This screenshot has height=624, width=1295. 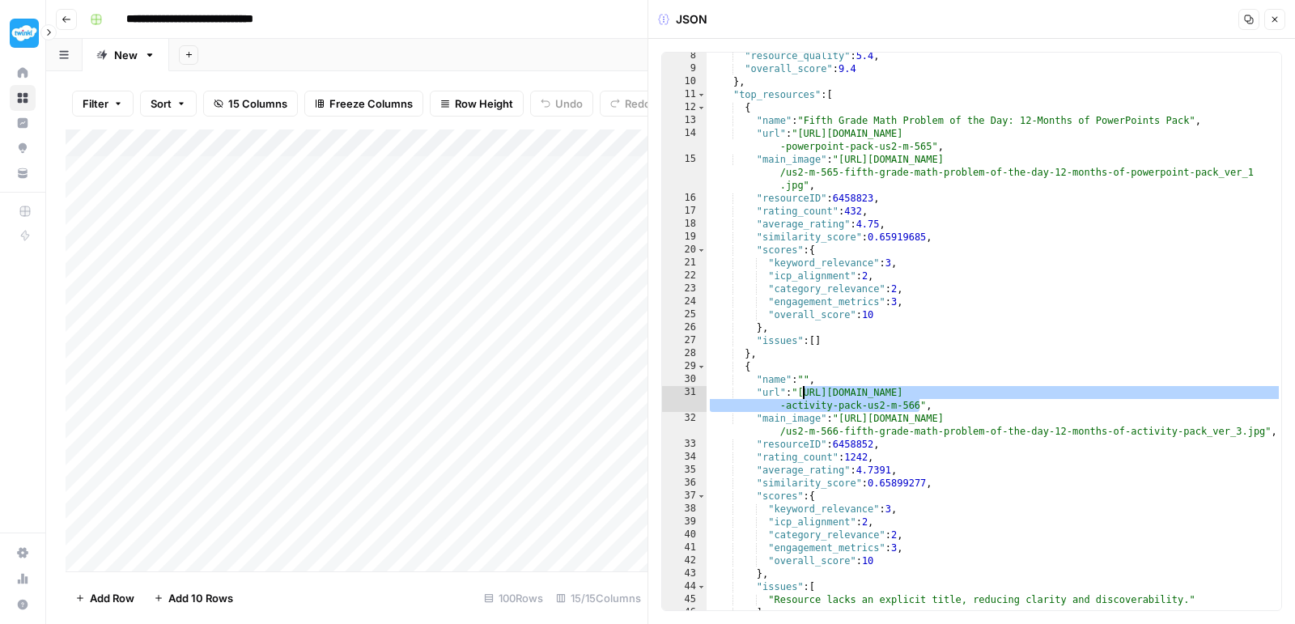 I want to click on div: 27, so click(x=684, y=341).